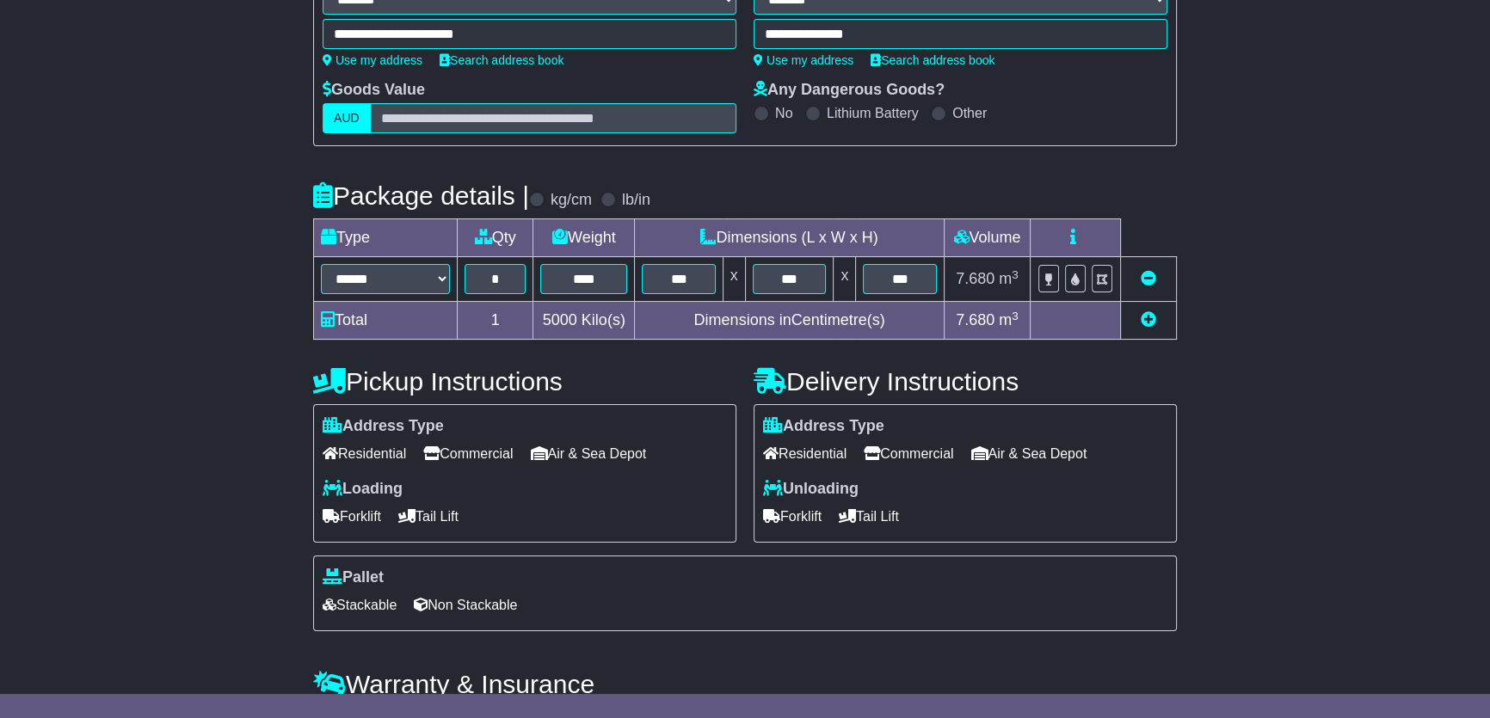  Describe the element at coordinates (362, 489) in the screenshot. I see `label: Loading` at that location.